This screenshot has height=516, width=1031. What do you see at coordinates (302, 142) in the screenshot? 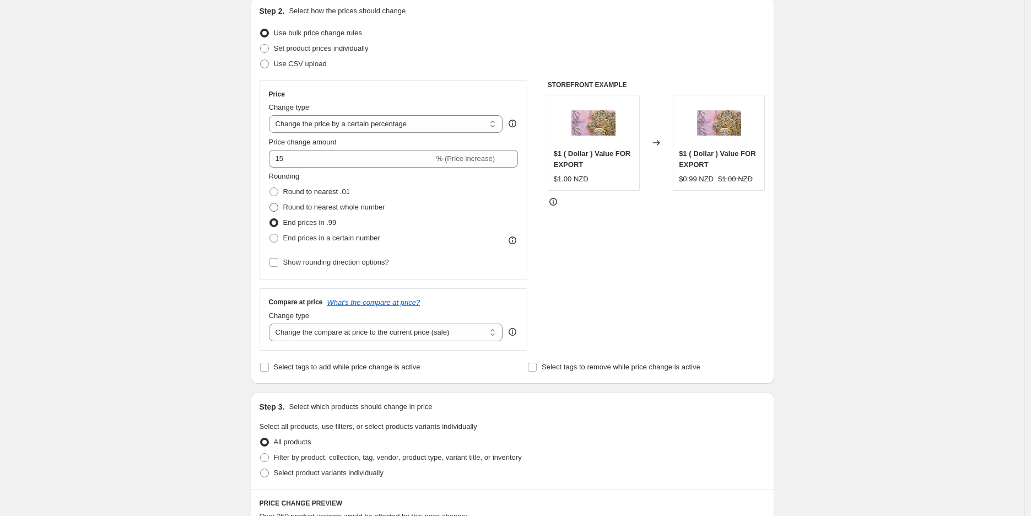
I see `span: Price change amount` at bounding box center [302, 142].